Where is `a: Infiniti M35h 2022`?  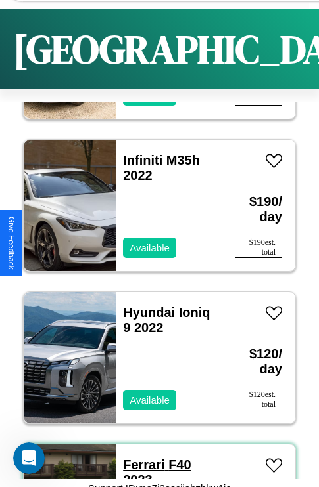 a: Infiniti M35h 2022 is located at coordinates (161, 167).